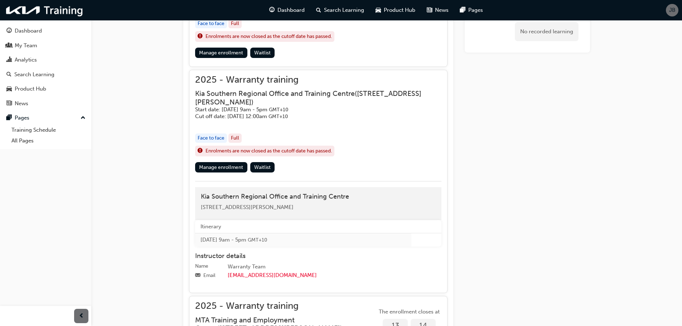  What do you see at coordinates (22, 118) in the screenshot?
I see `div: Pages` at bounding box center [22, 118].